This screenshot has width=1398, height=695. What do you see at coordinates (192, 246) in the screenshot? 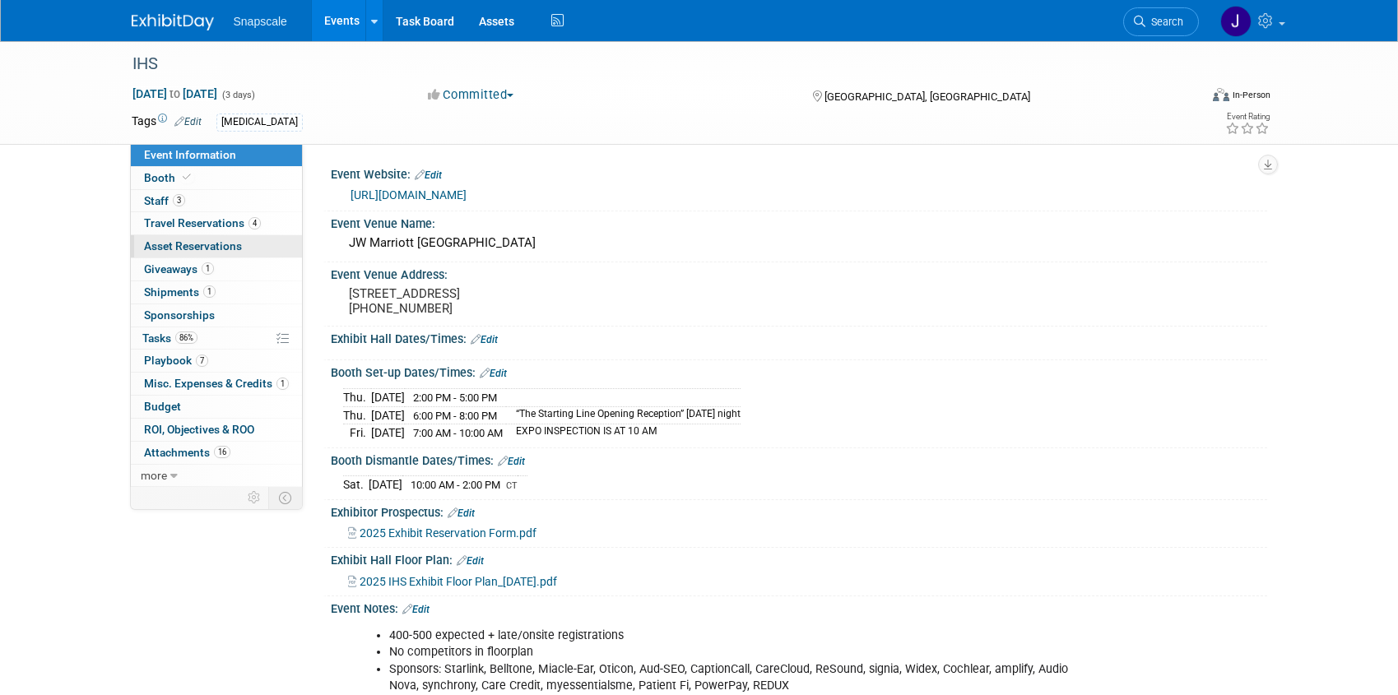
I see `span: Asset Reservations` at bounding box center [192, 246].